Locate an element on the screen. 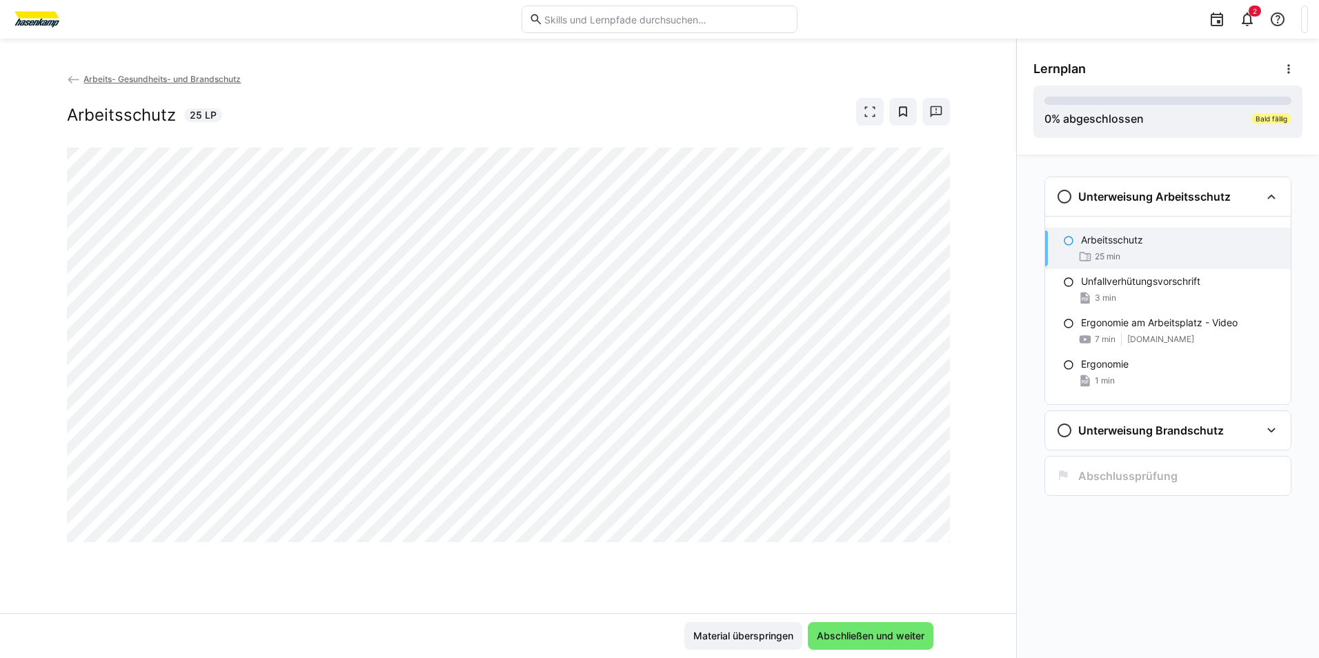 The height and width of the screenshot is (658, 1319). h3: Unterweisung Brandschutz is located at coordinates (1151, 430).